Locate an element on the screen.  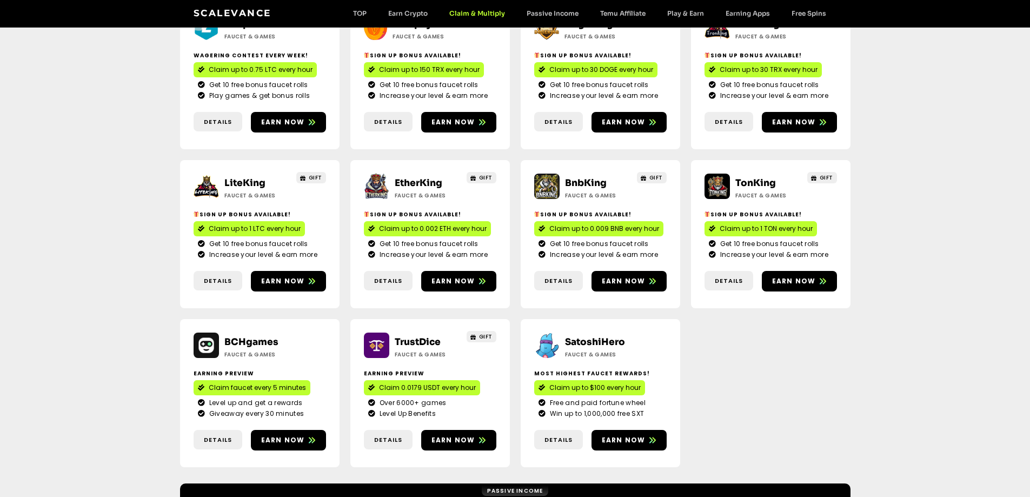
a: Claim & Multiply is located at coordinates (477, 13).